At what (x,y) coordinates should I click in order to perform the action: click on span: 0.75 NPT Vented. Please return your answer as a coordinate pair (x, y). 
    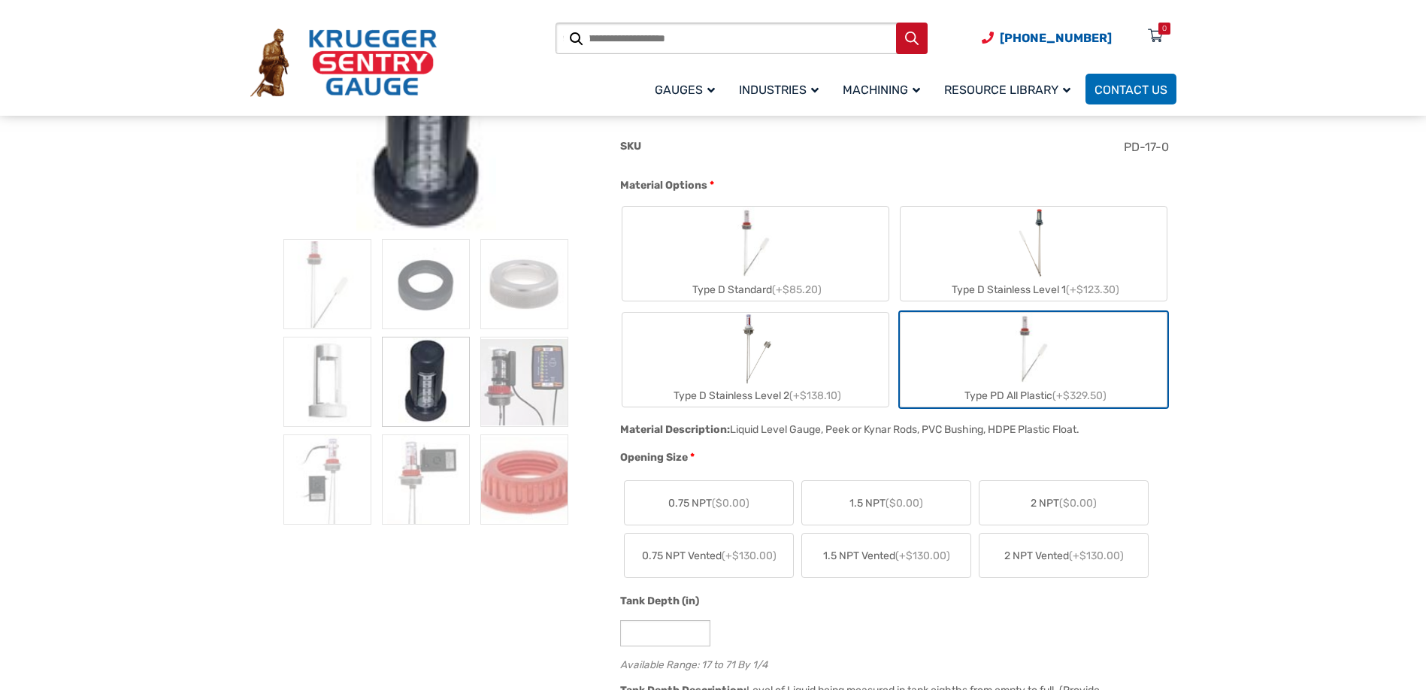
    Looking at the image, I should click on (709, 556).